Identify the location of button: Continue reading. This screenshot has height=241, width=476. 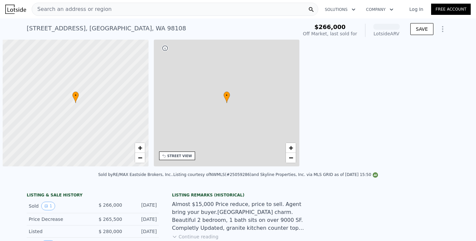
(195, 237).